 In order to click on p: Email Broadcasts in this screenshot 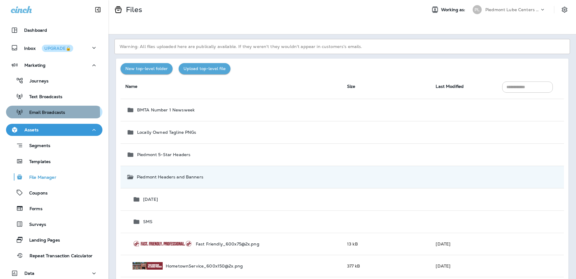, I will do `click(44, 112)`.